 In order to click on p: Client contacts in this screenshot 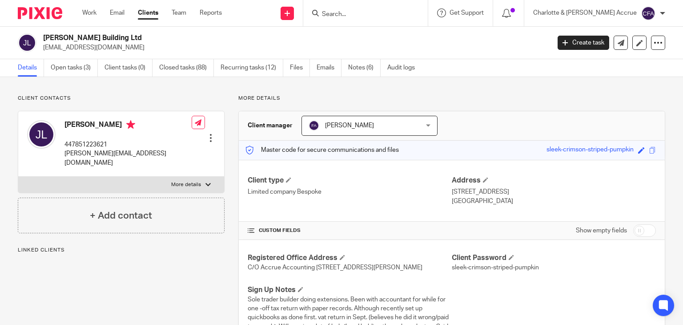, I will do `click(121, 98)`.